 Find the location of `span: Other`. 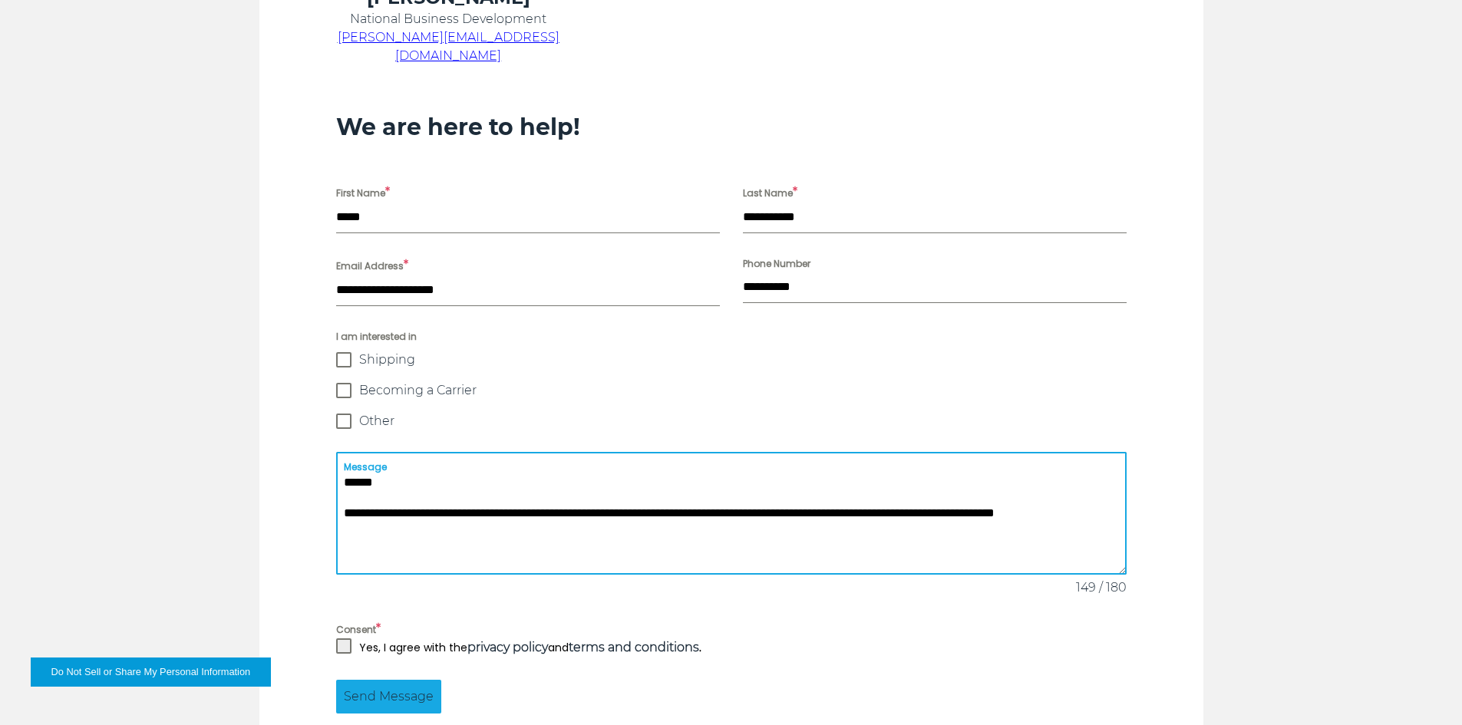

span: Other is located at coordinates (377, 421).